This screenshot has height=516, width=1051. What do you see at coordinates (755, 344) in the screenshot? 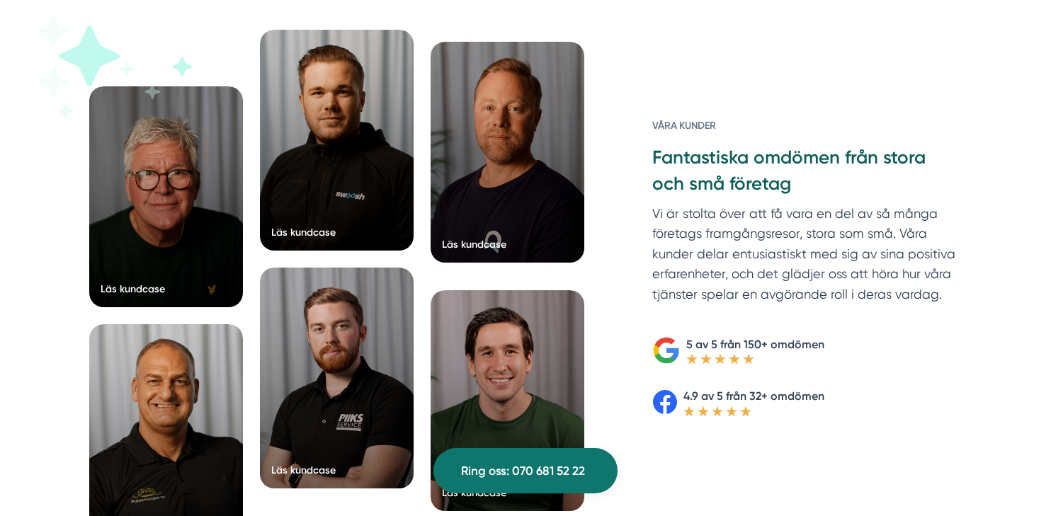
I see `p: 5 av 5 från 150+ omdömen` at bounding box center [755, 344].